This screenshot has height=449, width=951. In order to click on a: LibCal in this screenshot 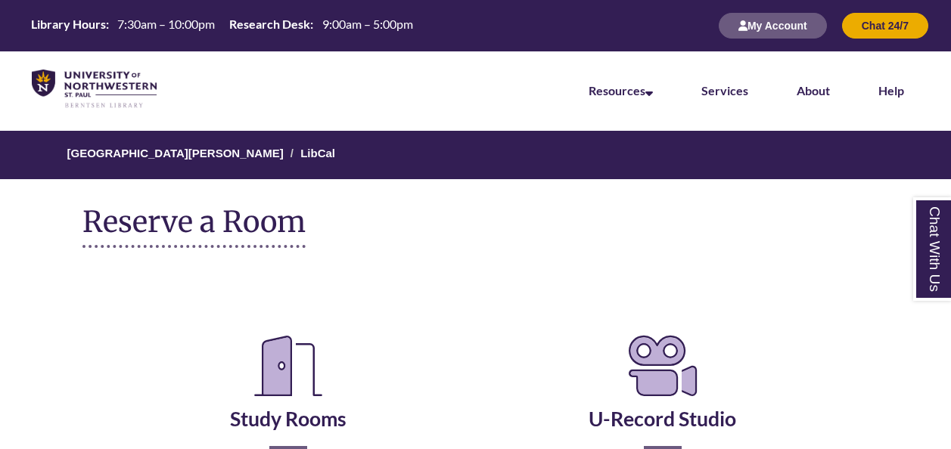, I will do `click(318, 153)`.